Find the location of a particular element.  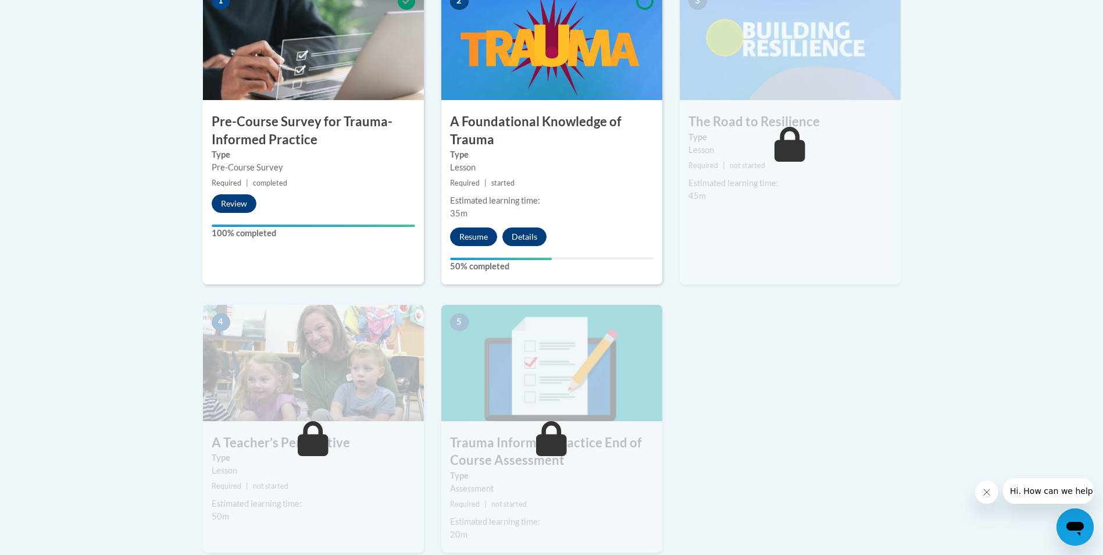

h3: A Foundational Knowledge of Trauma is located at coordinates (552, 131).